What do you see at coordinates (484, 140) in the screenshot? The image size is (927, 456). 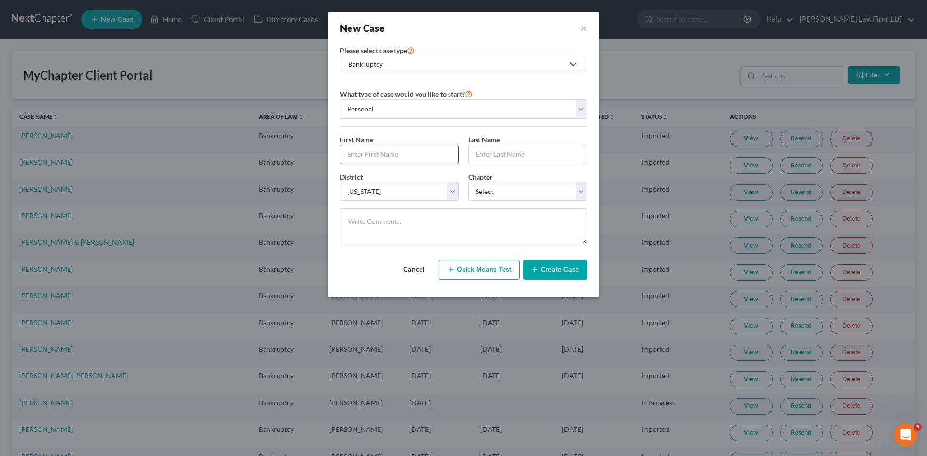 I see `span: Last Name` at bounding box center [484, 140].